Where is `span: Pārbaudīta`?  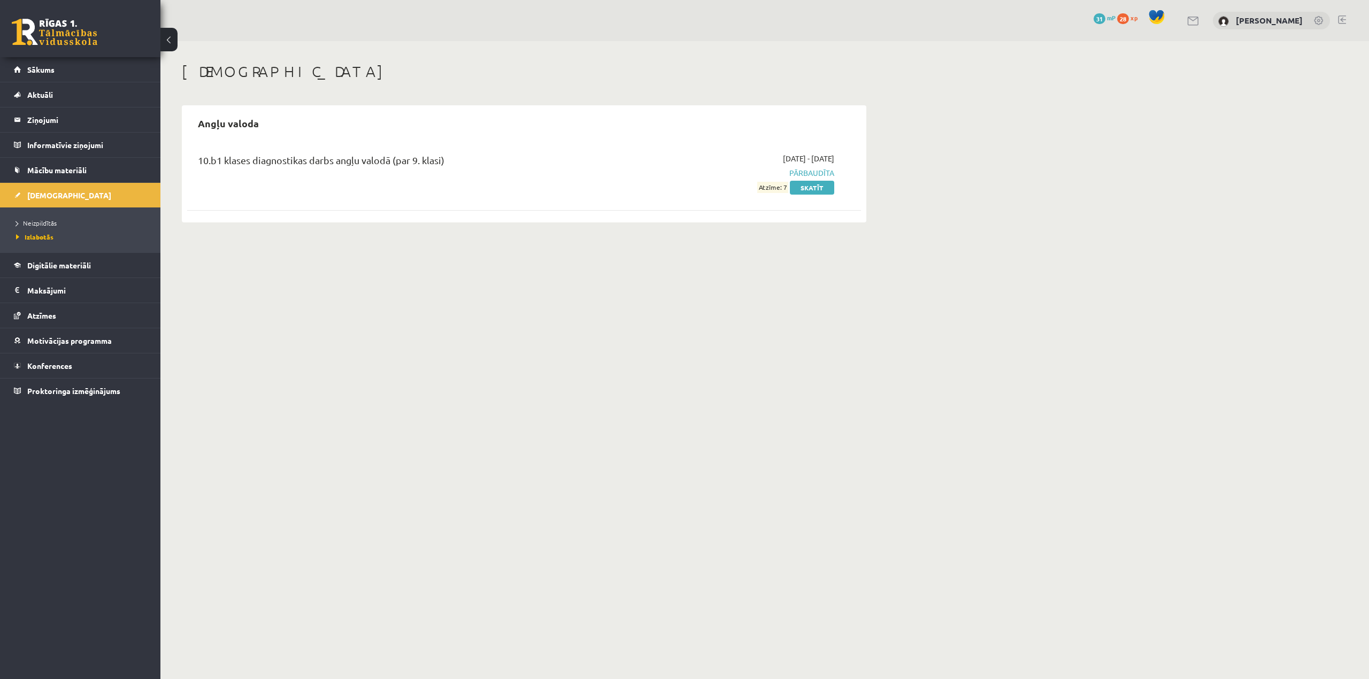
span: Pārbaudīta is located at coordinates (733, 173).